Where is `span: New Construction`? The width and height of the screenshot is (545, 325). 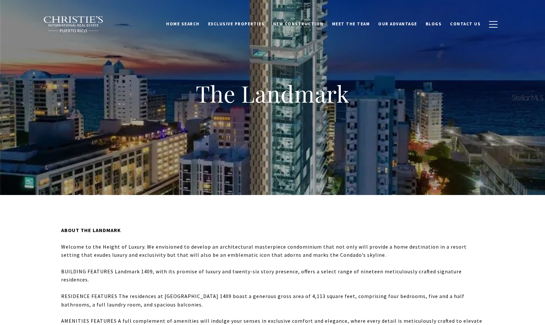
span: New Construction is located at coordinates (298, 24).